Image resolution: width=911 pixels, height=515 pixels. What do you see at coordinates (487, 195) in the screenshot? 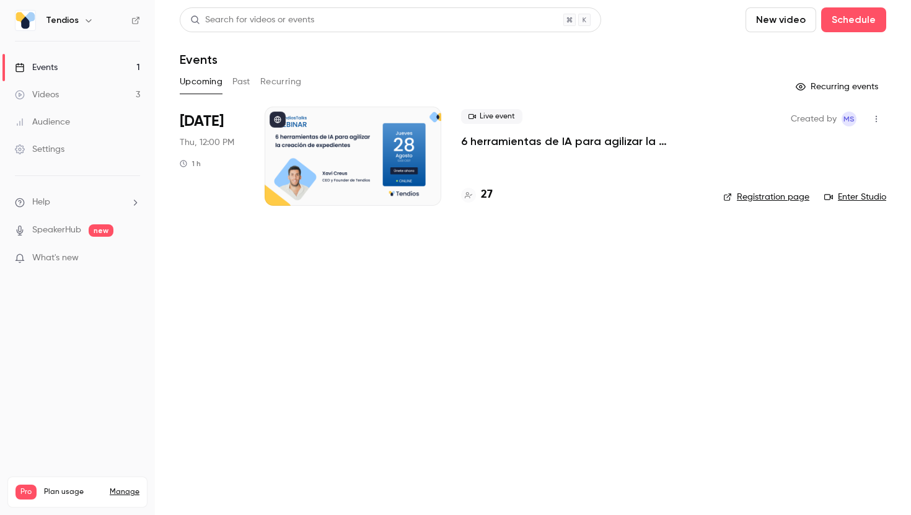
I see `h4: 27` at bounding box center [487, 195].